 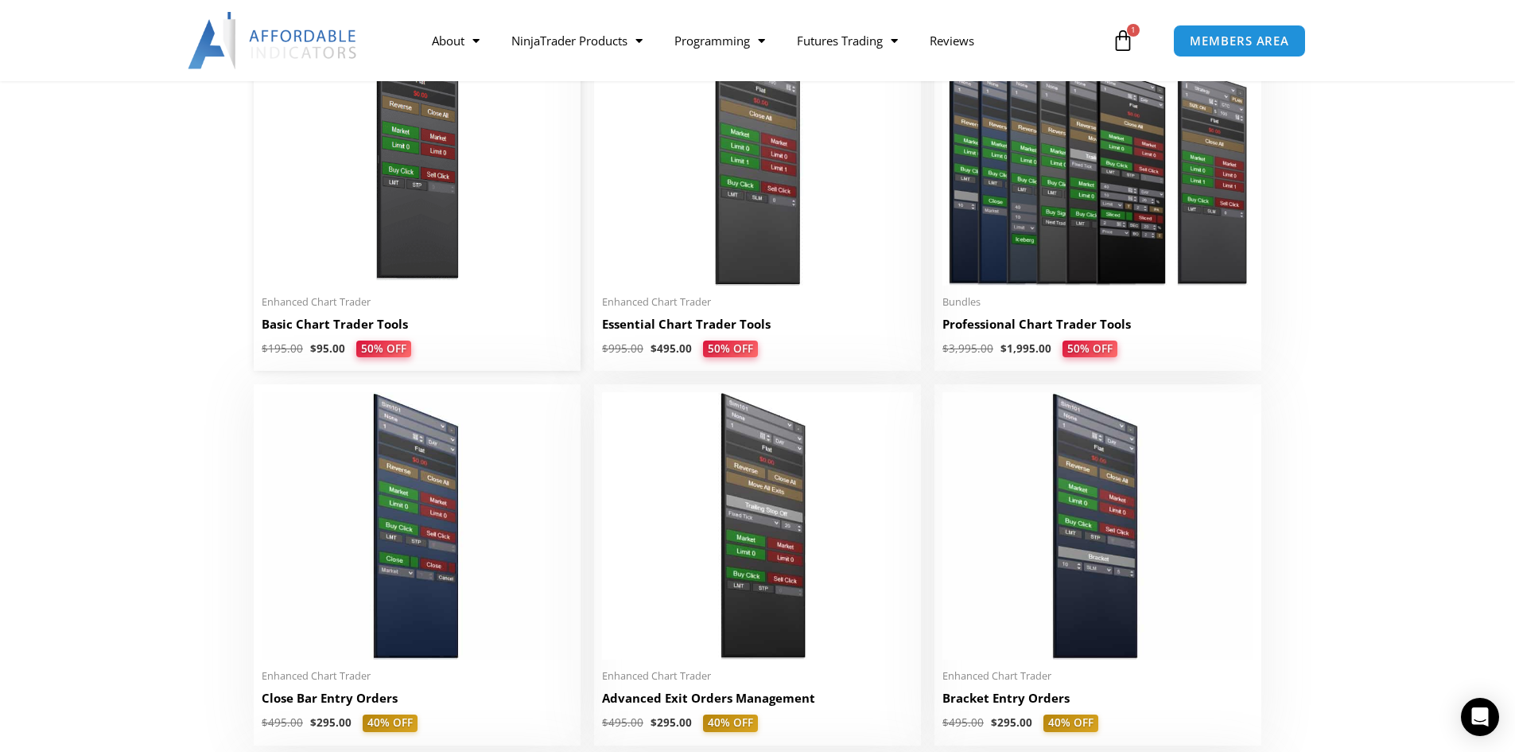 I want to click on a: Close Bar Entry Orders, so click(x=417, y=701).